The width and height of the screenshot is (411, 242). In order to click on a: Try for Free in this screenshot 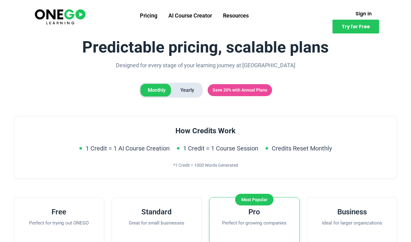, I will do `click(356, 26)`.